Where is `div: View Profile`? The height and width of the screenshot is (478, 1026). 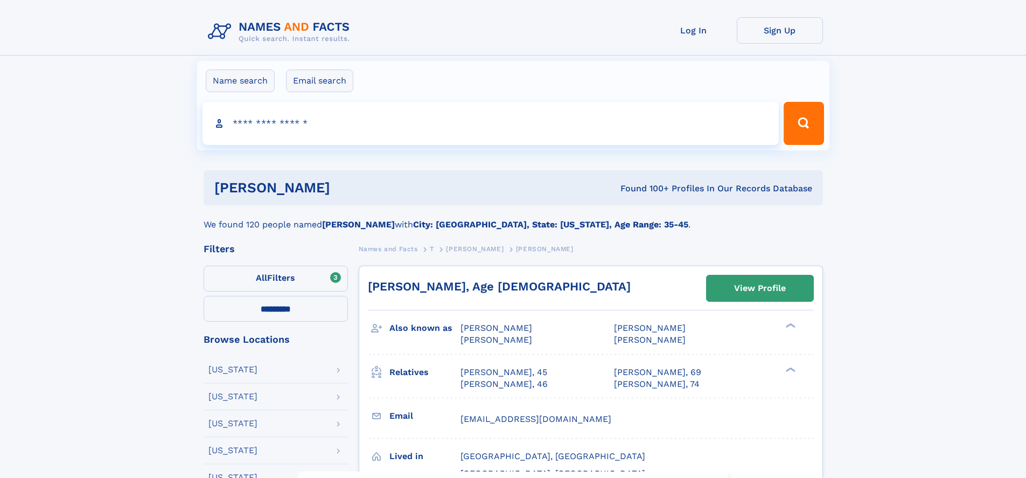 div: View Profile is located at coordinates (760, 288).